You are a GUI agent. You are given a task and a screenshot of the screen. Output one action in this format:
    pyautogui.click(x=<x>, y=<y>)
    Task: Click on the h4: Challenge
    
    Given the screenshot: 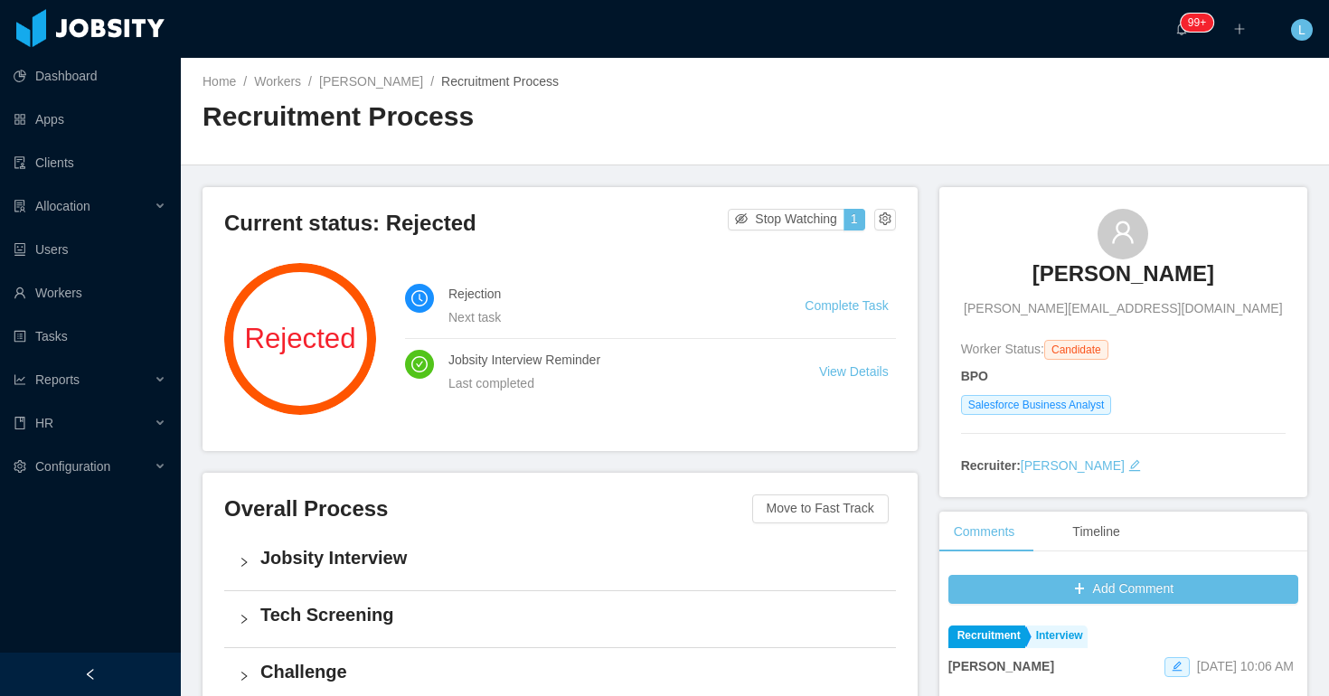 What is the action you would take?
    pyautogui.click(x=570, y=672)
    